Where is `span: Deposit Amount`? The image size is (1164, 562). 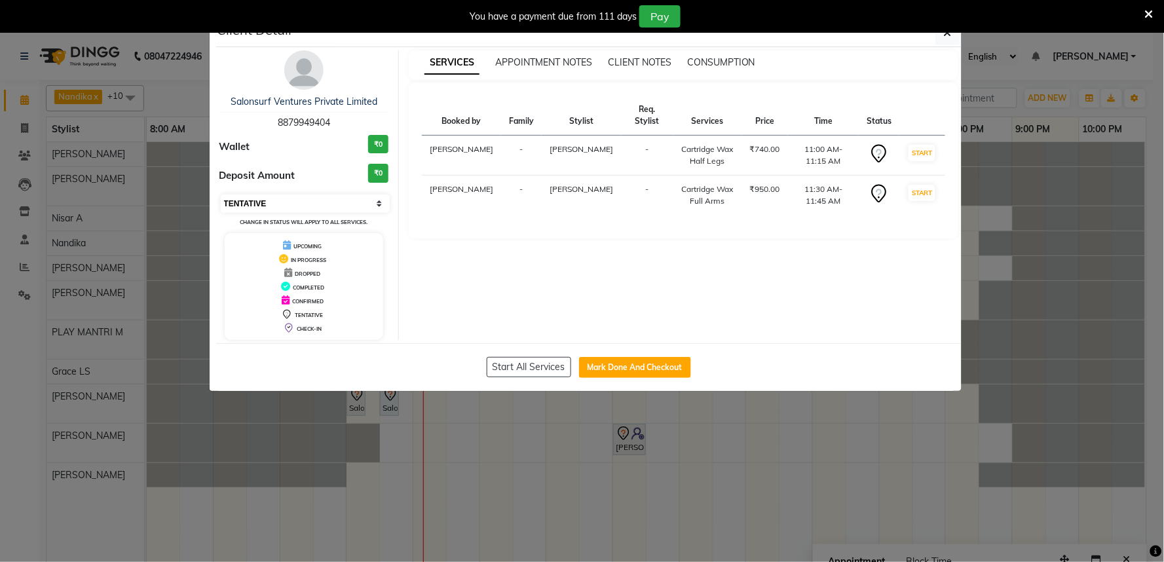
span: Deposit Amount is located at coordinates (257, 176).